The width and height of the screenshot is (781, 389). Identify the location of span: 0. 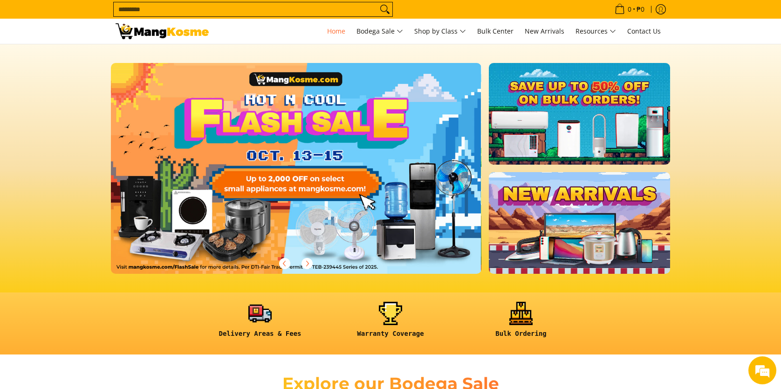
(630, 9).